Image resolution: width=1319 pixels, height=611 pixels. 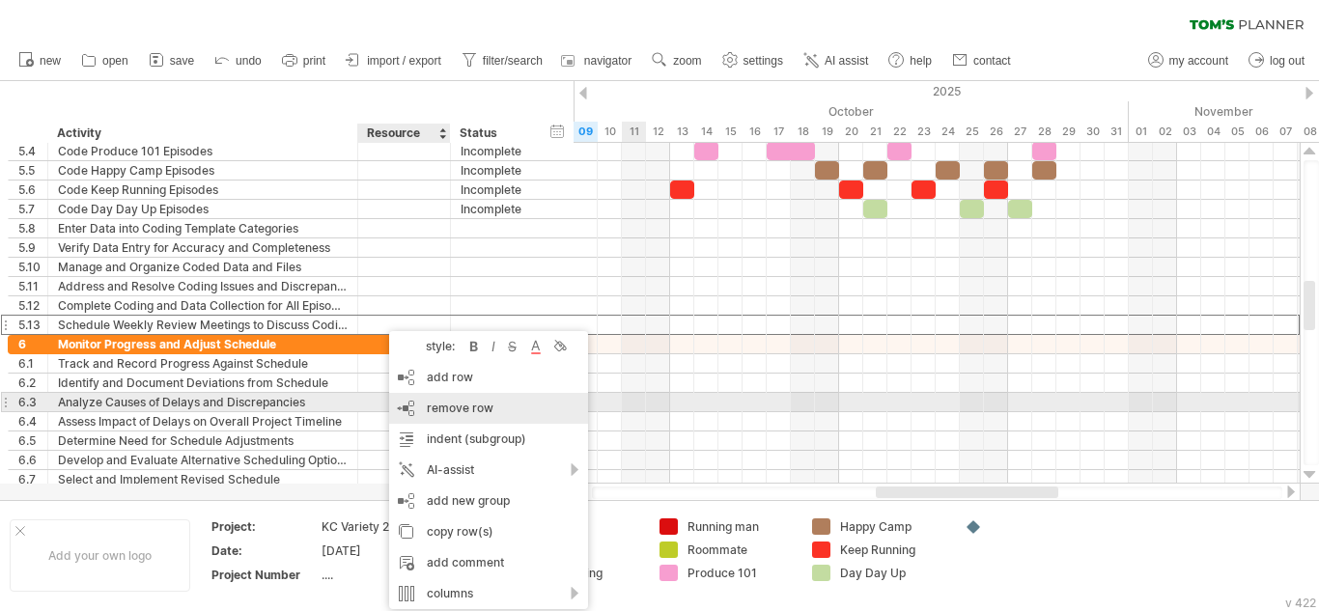 What do you see at coordinates (203, 402) in the screenshot?
I see `div: Analyze Causes of Delays and Discrepancies` at bounding box center [203, 402].